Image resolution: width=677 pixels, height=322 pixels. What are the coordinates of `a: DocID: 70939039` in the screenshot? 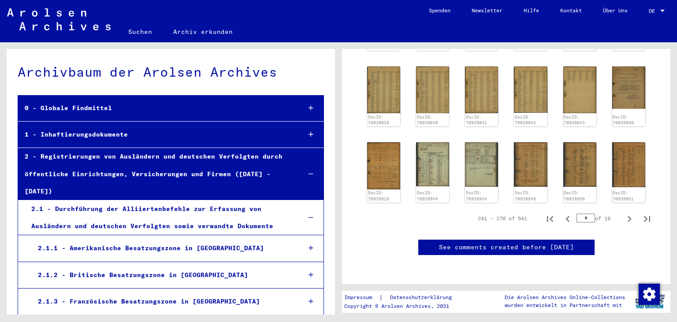 It's located at (379, 120).